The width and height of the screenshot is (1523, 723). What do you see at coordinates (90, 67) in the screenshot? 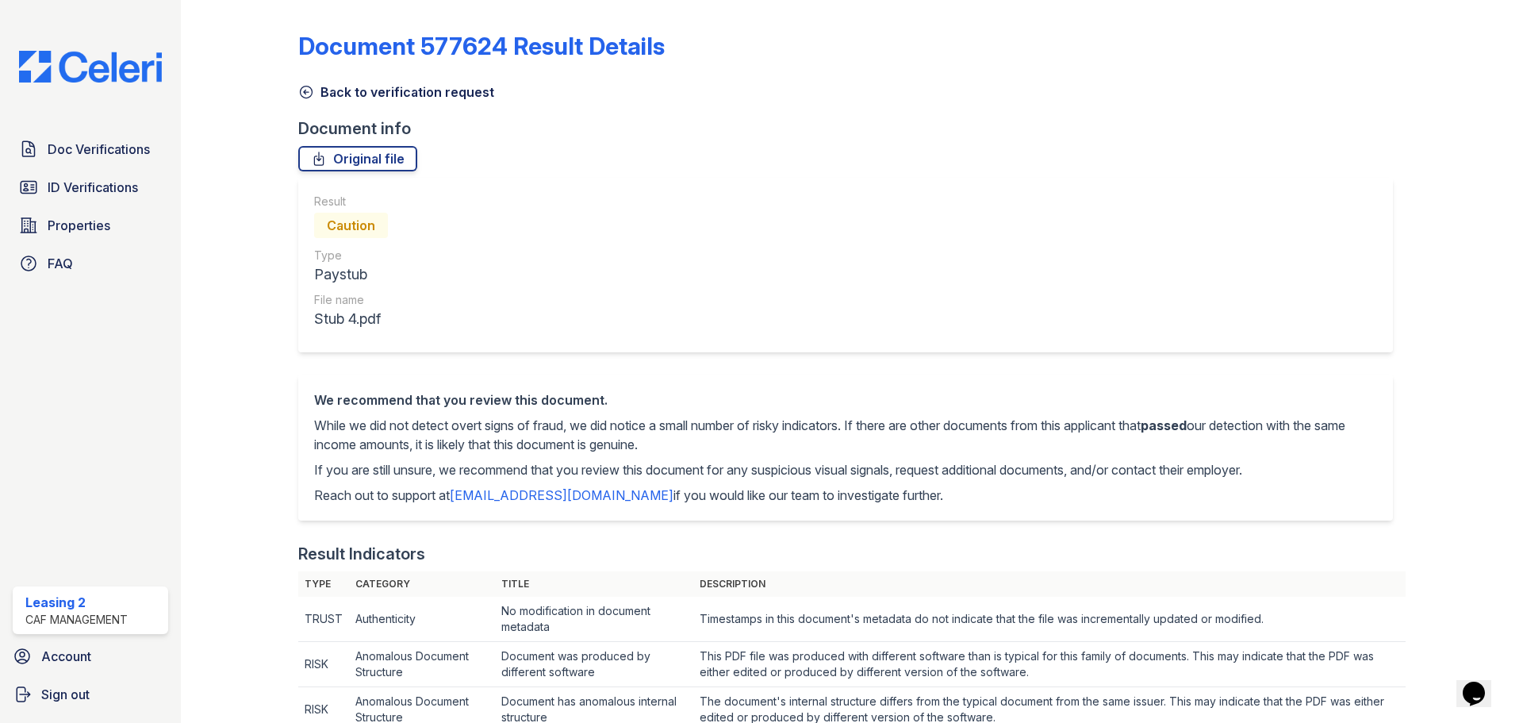
I see `img: CE_Logo_Blue-a8612792a0a2168367f1c8372b55b34899dd931a85d93a1a3d3e32e68fde9ad4.png` at bounding box center [90, 67].